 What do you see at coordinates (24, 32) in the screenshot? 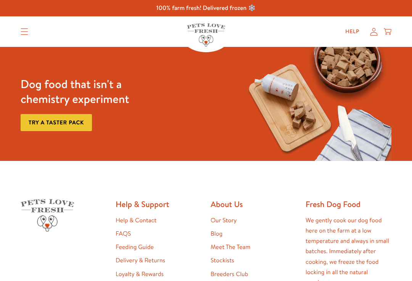
I see `summary: Translation missing: en.sections.header.menu` at bounding box center [24, 32].